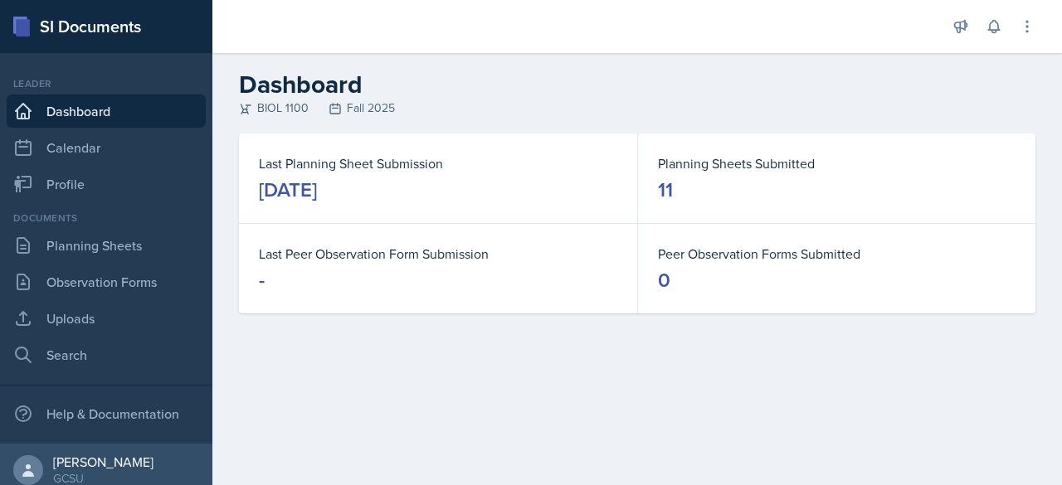 The width and height of the screenshot is (1062, 485). What do you see at coordinates (106, 218) in the screenshot?
I see `div: Documents` at bounding box center [106, 218].